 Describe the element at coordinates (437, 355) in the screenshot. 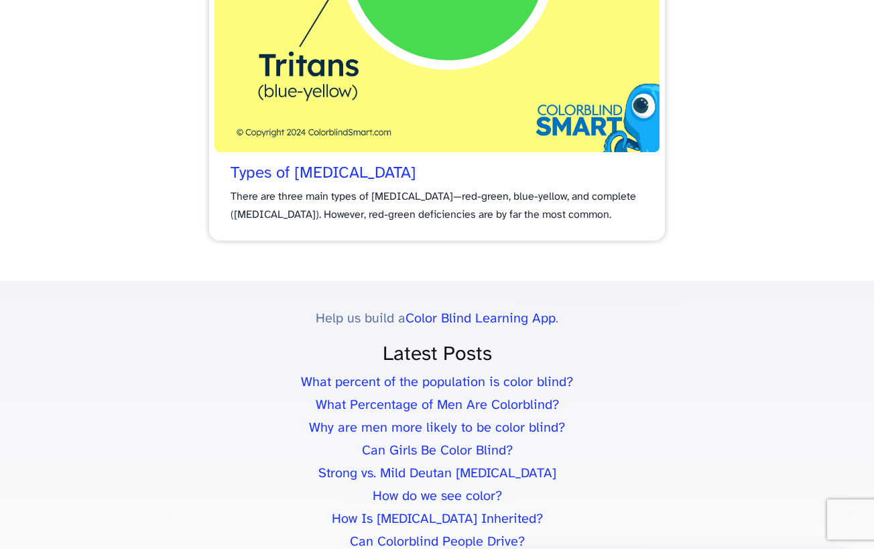

I see `h3: Latest Posts` at that location.